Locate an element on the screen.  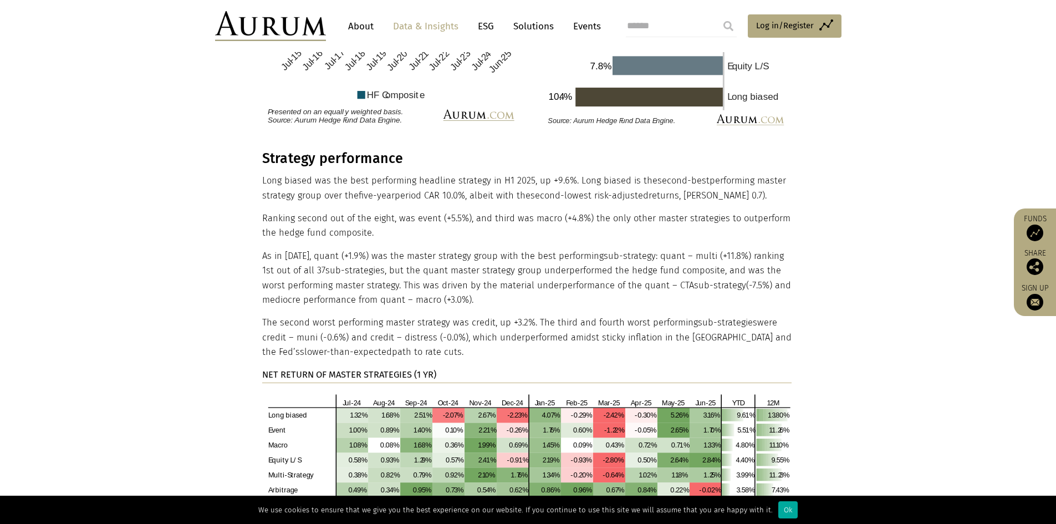
a: Solutions is located at coordinates (533, 26).